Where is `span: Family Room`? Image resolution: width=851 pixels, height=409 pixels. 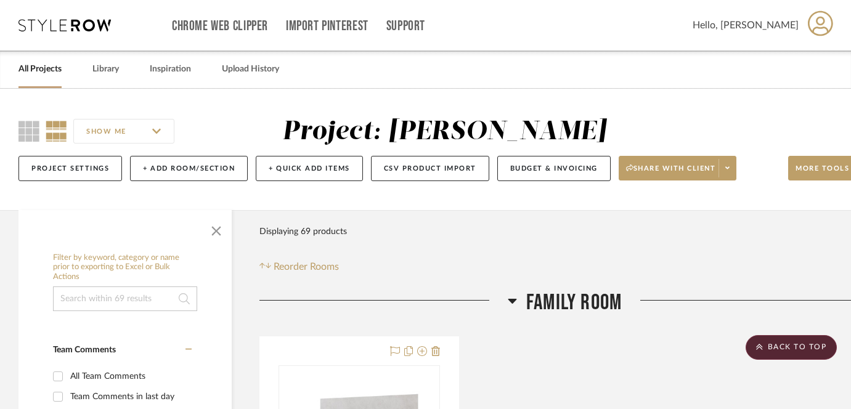
span: Family Room is located at coordinates (574, 303).